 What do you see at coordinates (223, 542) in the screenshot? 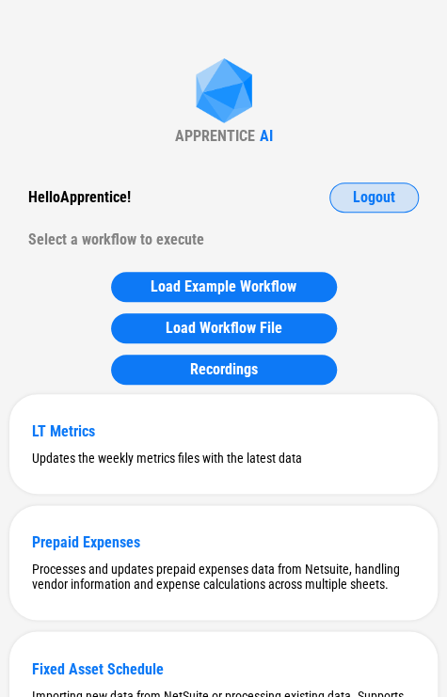
I see `div: Prepaid Expenses` at bounding box center [223, 542].